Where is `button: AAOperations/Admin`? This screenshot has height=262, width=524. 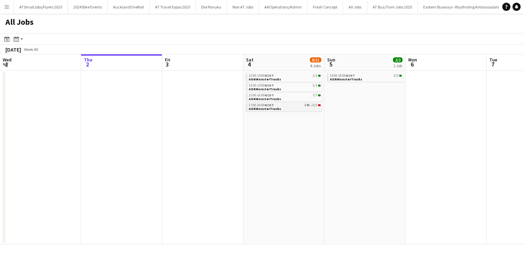
button: AAOperations/Admin is located at coordinates (283, 7).